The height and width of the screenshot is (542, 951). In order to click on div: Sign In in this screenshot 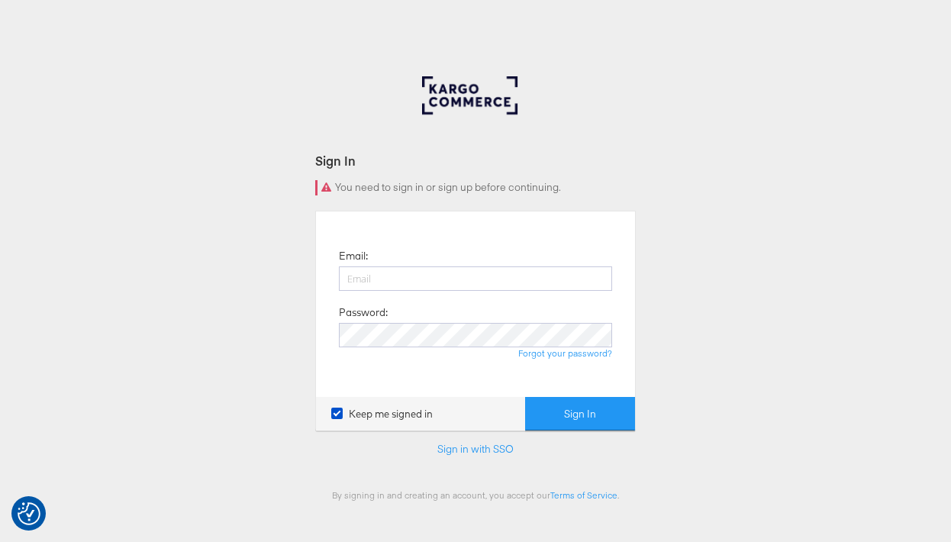, I will do `click(476, 160)`.